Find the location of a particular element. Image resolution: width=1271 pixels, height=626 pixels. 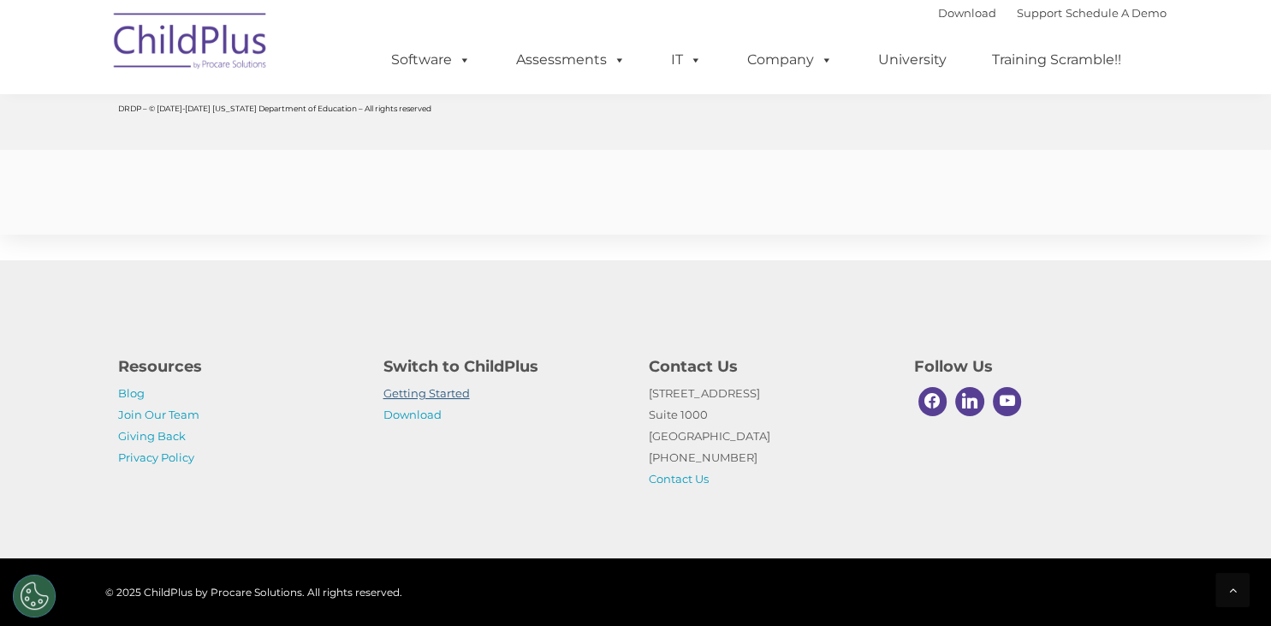

span: © 2025 ChildPlus by Procare Solutions. All rights reserved. is located at coordinates (253, 592).